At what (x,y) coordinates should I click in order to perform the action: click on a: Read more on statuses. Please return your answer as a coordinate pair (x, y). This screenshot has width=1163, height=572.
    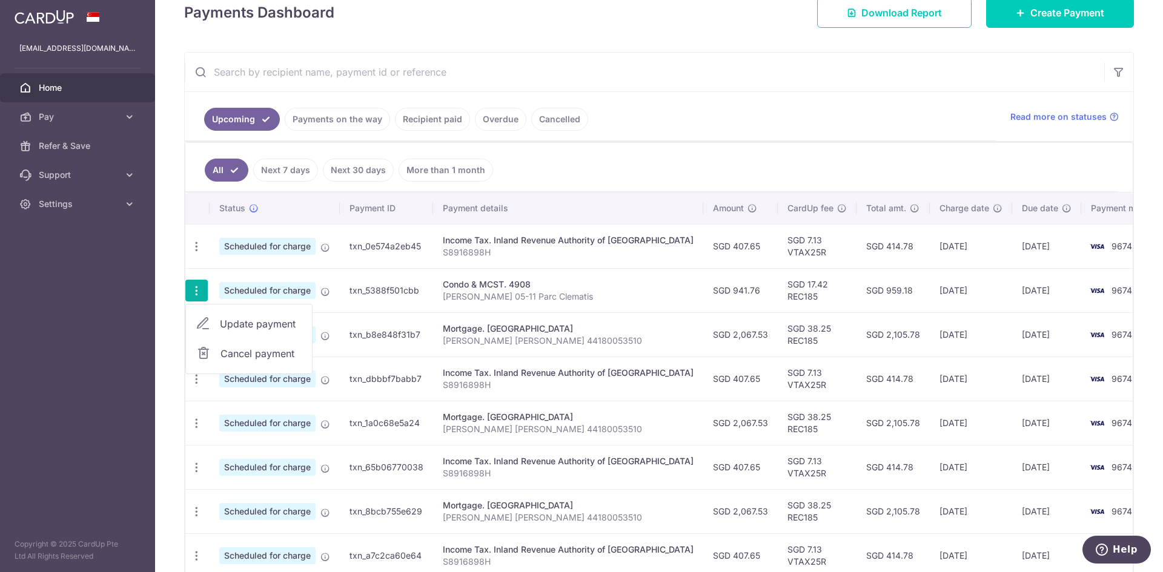
    Looking at the image, I should click on (1064, 117).